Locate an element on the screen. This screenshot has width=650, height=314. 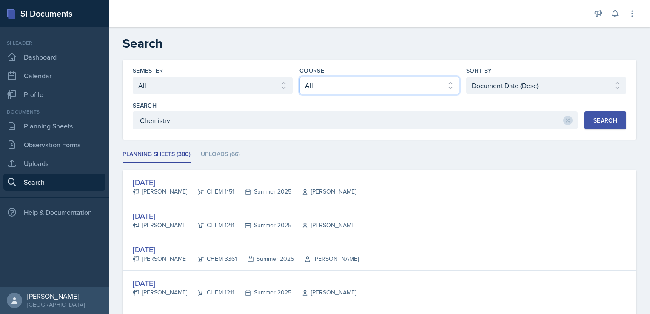
input: Enter search phrase is located at coordinates (355, 120).